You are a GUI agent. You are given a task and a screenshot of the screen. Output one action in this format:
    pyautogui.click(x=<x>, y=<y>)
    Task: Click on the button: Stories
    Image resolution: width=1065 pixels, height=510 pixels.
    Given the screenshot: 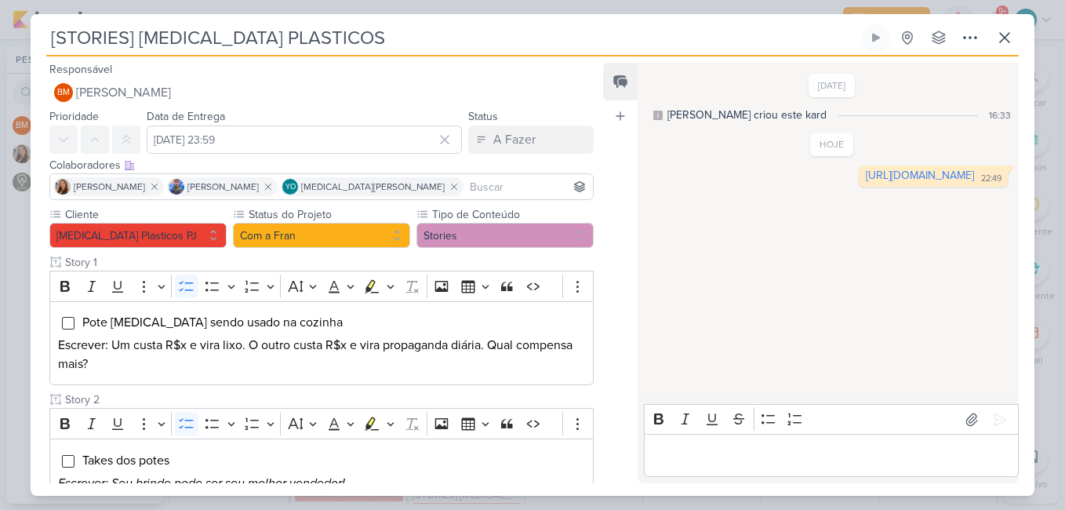 What is the action you would take?
    pyautogui.click(x=505, y=235)
    